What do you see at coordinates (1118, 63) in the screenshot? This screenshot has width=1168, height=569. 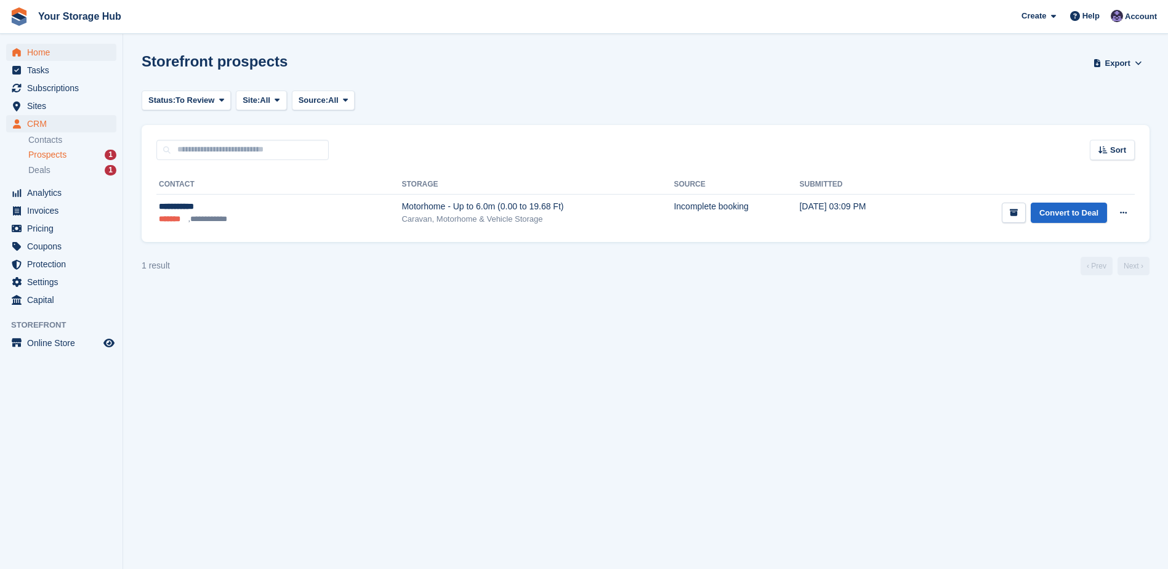 I see `span: Export` at bounding box center [1118, 63].